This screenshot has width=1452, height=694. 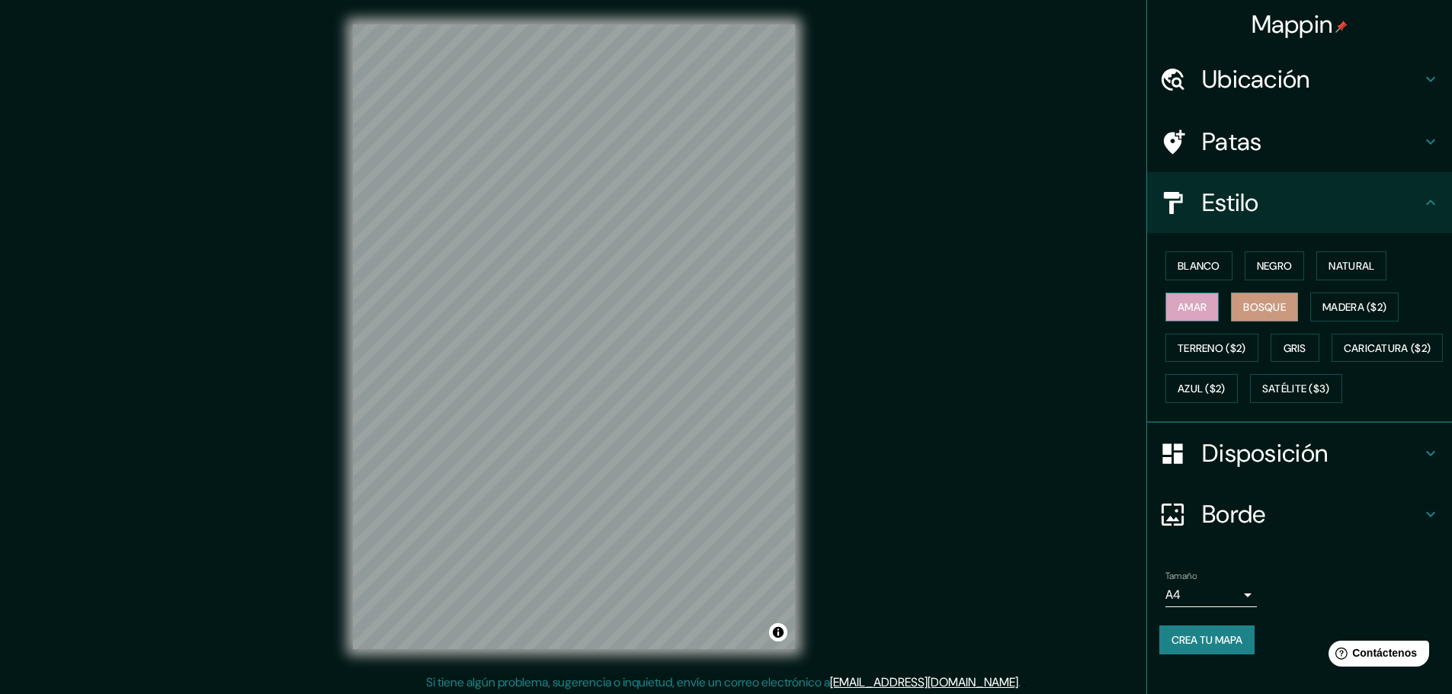 What do you see at coordinates (1351, 266) in the screenshot?
I see `font: Natural` at bounding box center [1351, 266].